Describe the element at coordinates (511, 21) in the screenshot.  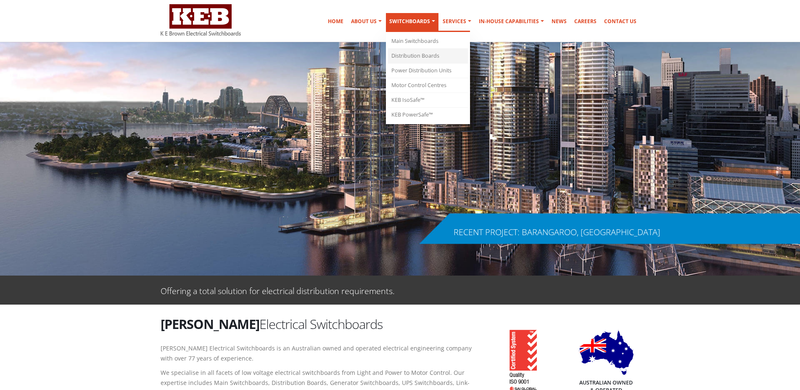
I see `a: In-house Capabilities` at that location.